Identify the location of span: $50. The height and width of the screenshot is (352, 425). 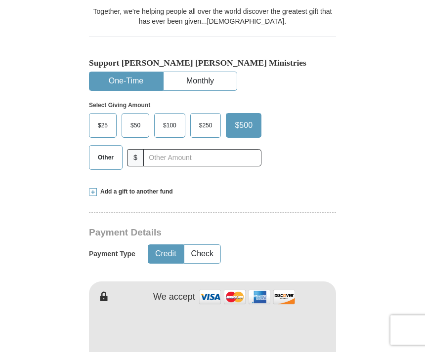
(135, 126).